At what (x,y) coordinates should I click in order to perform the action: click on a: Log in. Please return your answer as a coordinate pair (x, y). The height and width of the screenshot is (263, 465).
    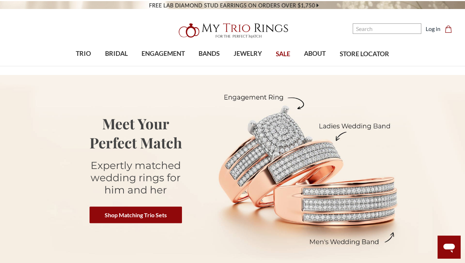
    Looking at the image, I should click on (433, 29).